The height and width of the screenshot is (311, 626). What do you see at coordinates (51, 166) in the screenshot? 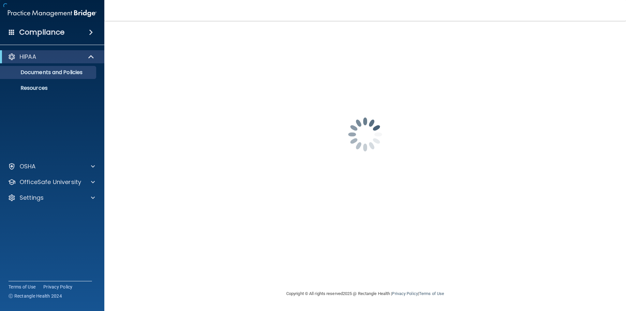
I see `a: OSHA` at bounding box center [51, 166].